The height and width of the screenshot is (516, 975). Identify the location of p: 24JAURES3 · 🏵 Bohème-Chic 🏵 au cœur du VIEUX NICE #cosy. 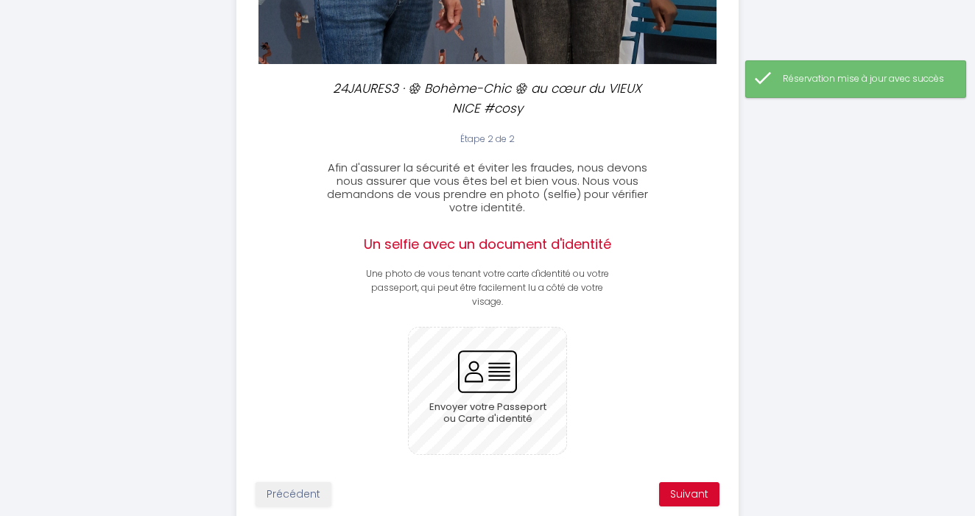
(487, 98).